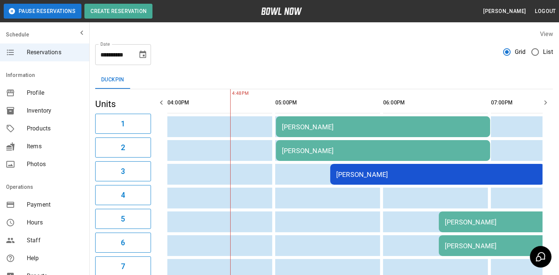 The image size is (559, 275). What do you see at coordinates (123, 267) in the screenshot?
I see `h6: 7` at bounding box center [123, 267].